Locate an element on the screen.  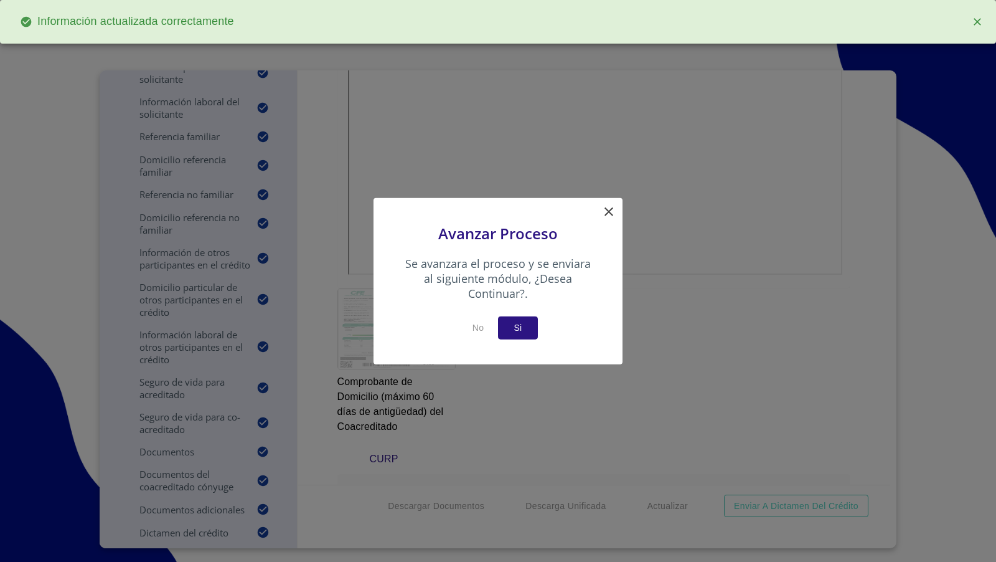
span: Información actualizada correctamente is located at coordinates (127, 22).